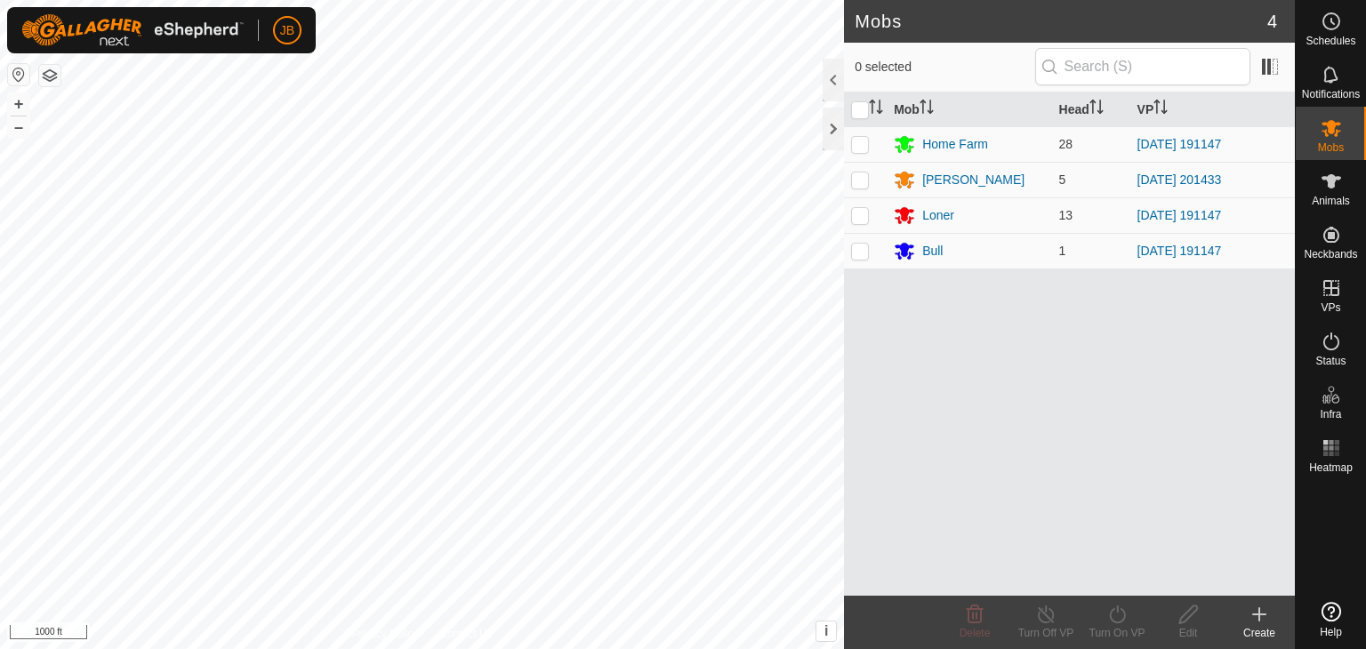 Image resolution: width=1366 pixels, height=649 pixels. Describe the element at coordinates (938, 215) in the screenshot. I see `div: Loner` at that location.